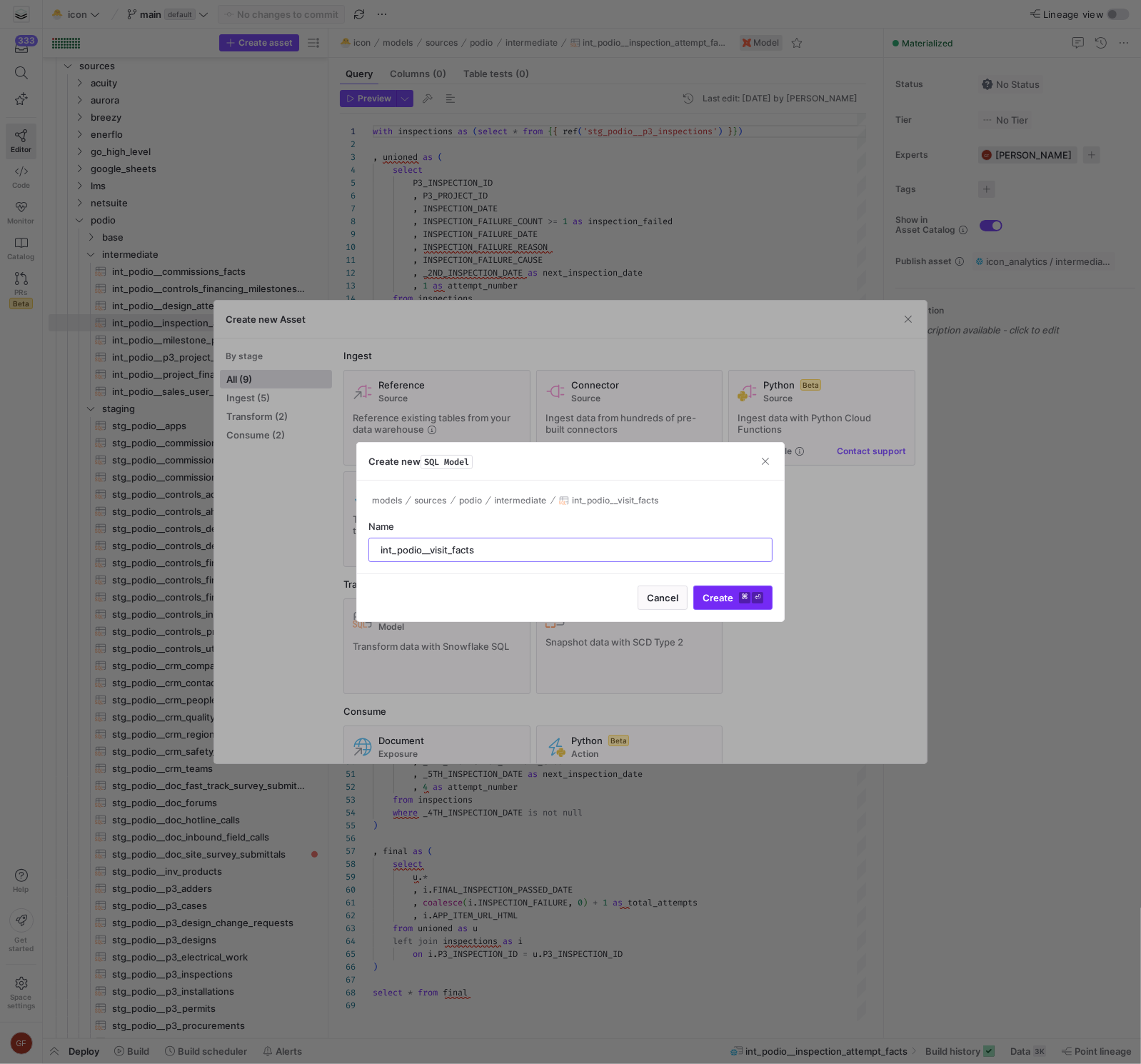 This screenshot has width=1141, height=1064. Describe the element at coordinates (732, 598) in the screenshot. I see `button: Create⌘⏎` at that location.